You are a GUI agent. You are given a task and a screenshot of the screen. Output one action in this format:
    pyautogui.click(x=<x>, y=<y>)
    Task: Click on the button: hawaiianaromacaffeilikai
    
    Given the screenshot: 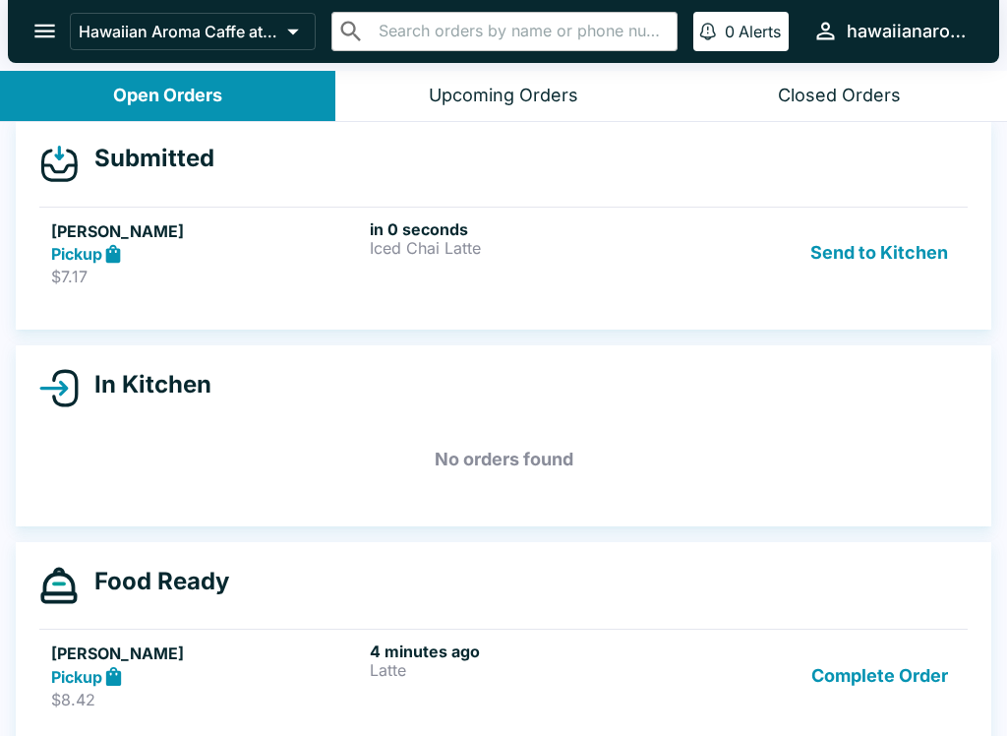 What is the action you would take?
    pyautogui.click(x=890, y=30)
    